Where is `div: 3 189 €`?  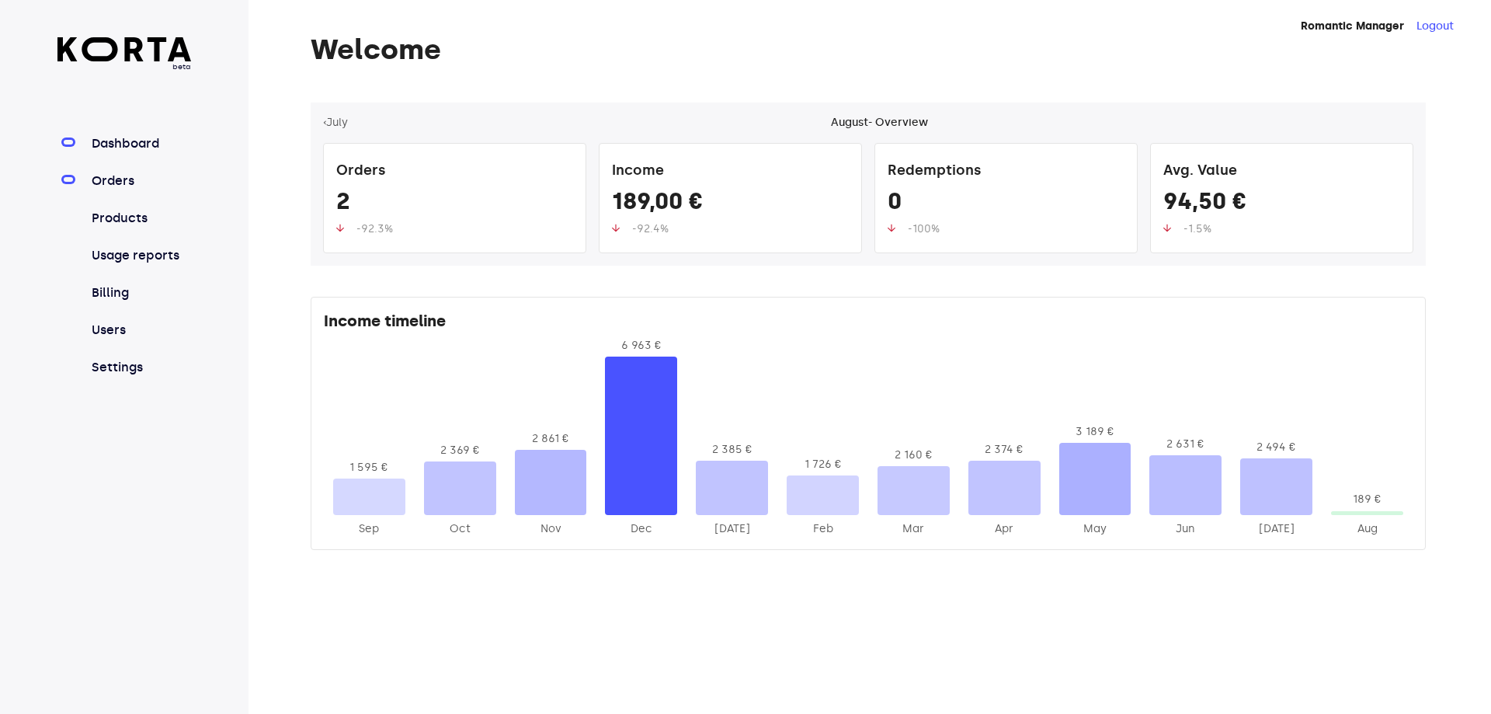
div: 3 189 € is located at coordinates (1095, 432).